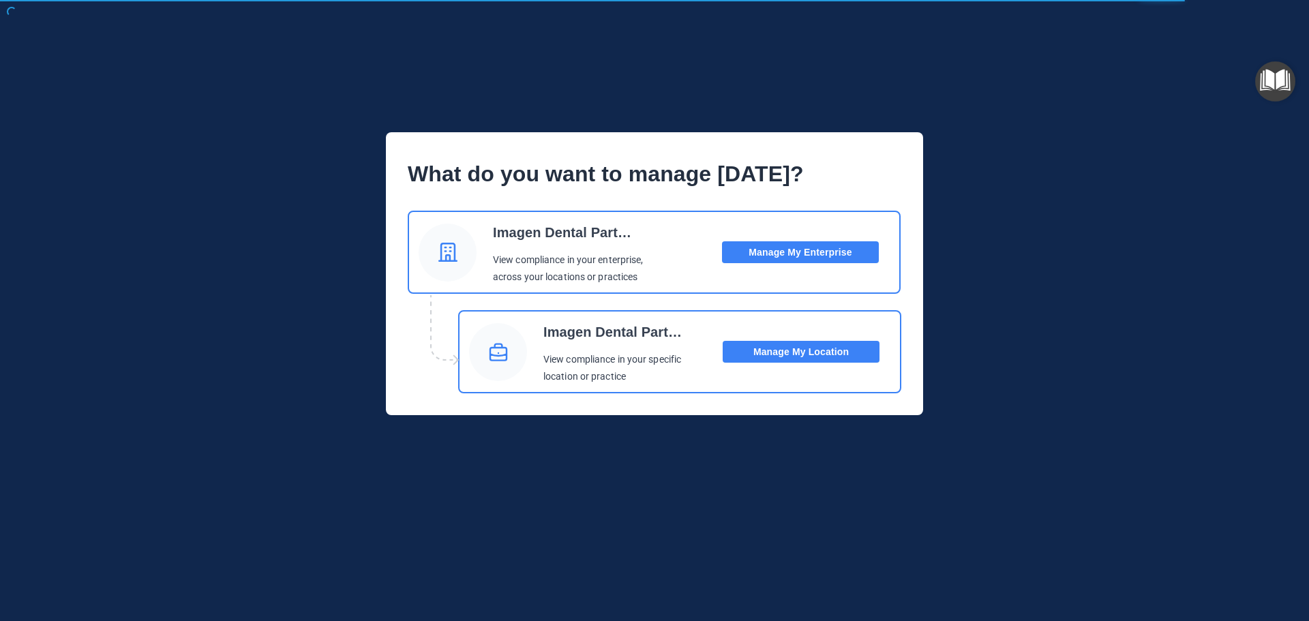 Image resolution: width=1309 pixels, height=621 pixels. I want to click on p: Imagen Dental Partners, so click(613, 332).